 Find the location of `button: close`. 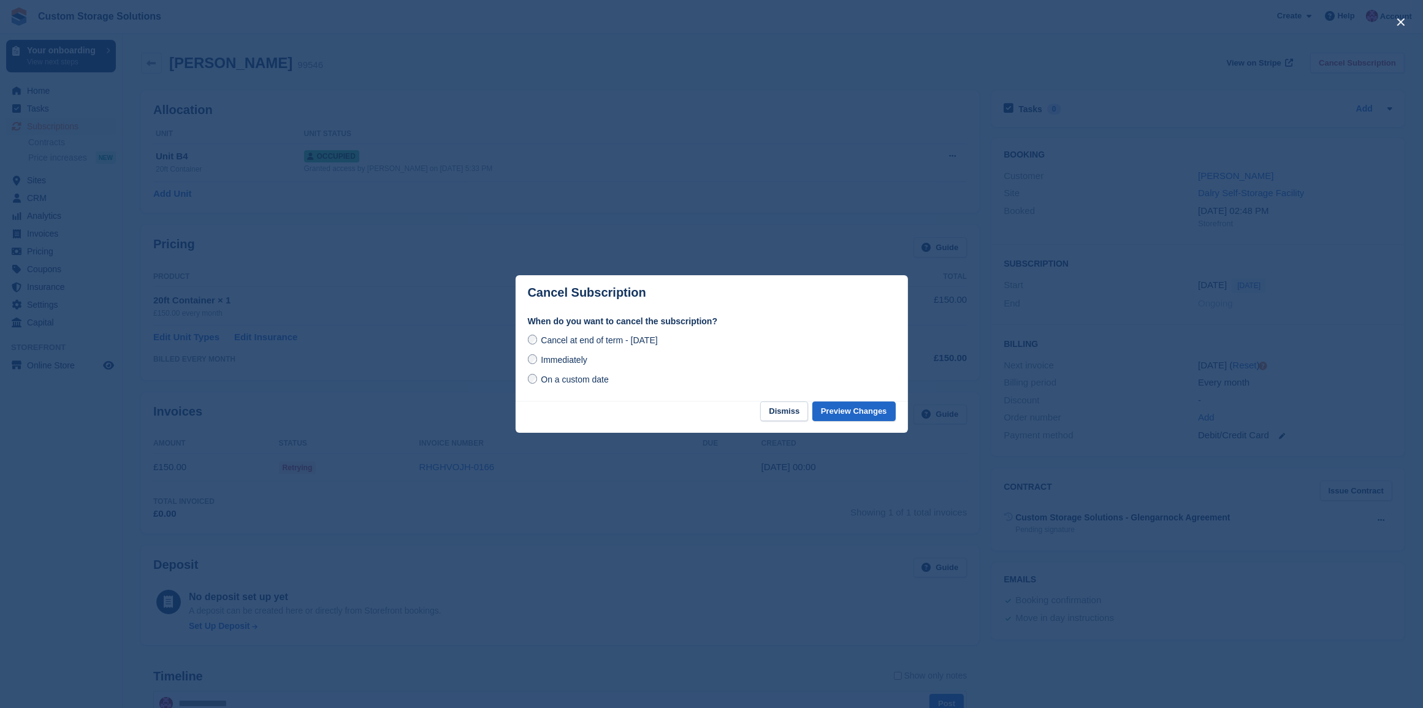

button: close is located at coordinates (1401, 22).